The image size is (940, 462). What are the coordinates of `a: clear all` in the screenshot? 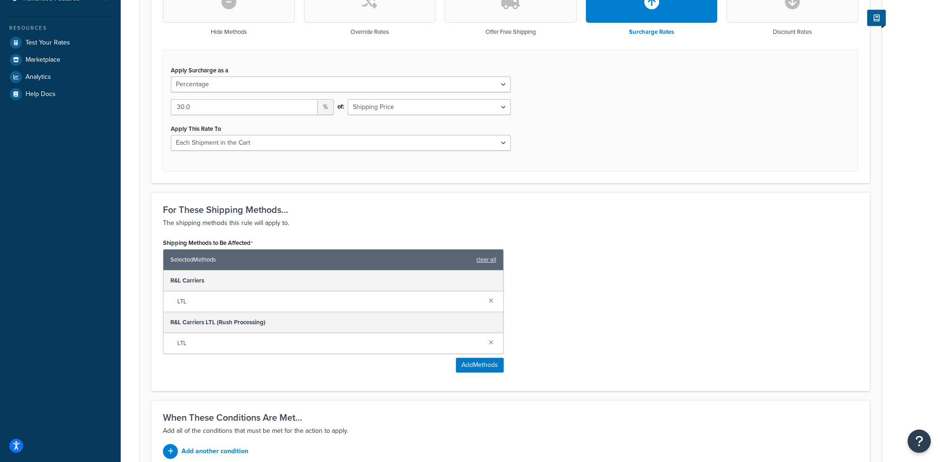 It's located at (486, 260).